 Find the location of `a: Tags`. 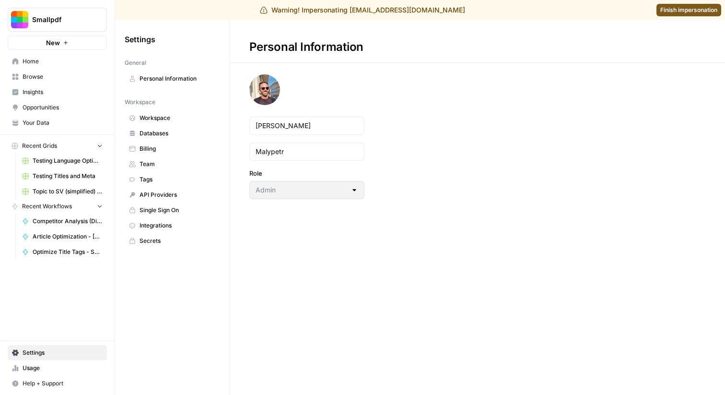

a: Tags is located at coordinates (172, 179).